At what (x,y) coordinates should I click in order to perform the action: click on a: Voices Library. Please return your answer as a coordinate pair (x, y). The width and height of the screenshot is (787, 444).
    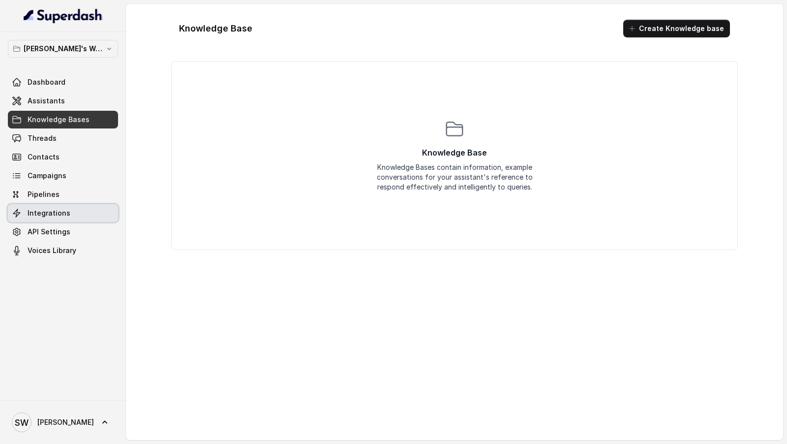
    Looking at the image, I should click on (63, 250).